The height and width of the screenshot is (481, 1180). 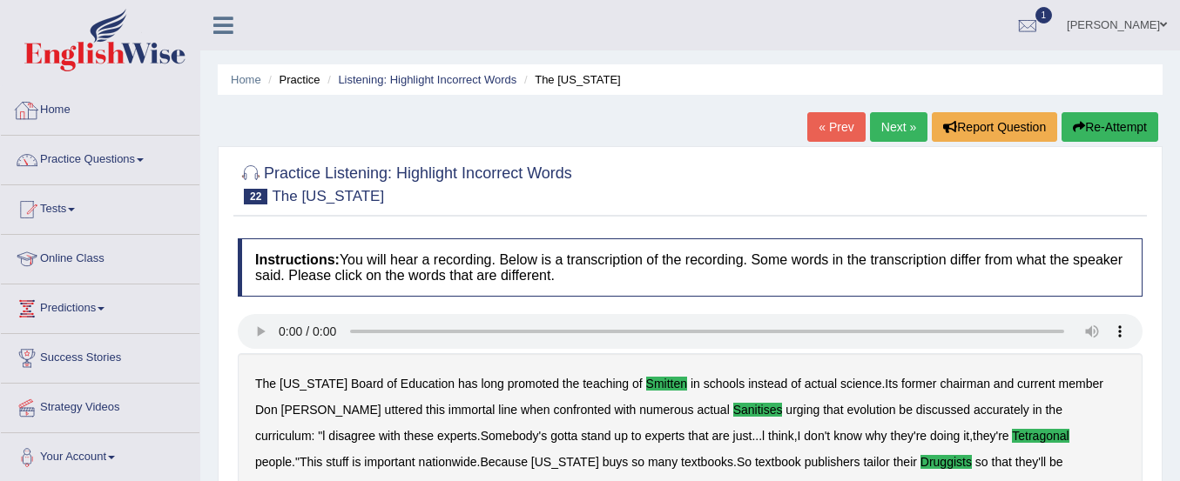 What do you see at coordinates (891, 384) in the screenshot?
I see `b: Its` at bounding box center [891, 384].